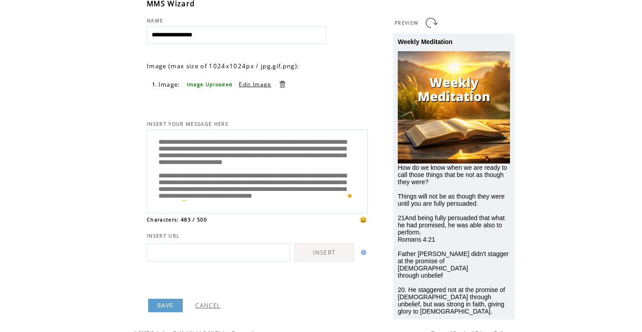  Describe the element at coordinates (255, 84) in the screenshot. I see `a: Edit Image` at that location.